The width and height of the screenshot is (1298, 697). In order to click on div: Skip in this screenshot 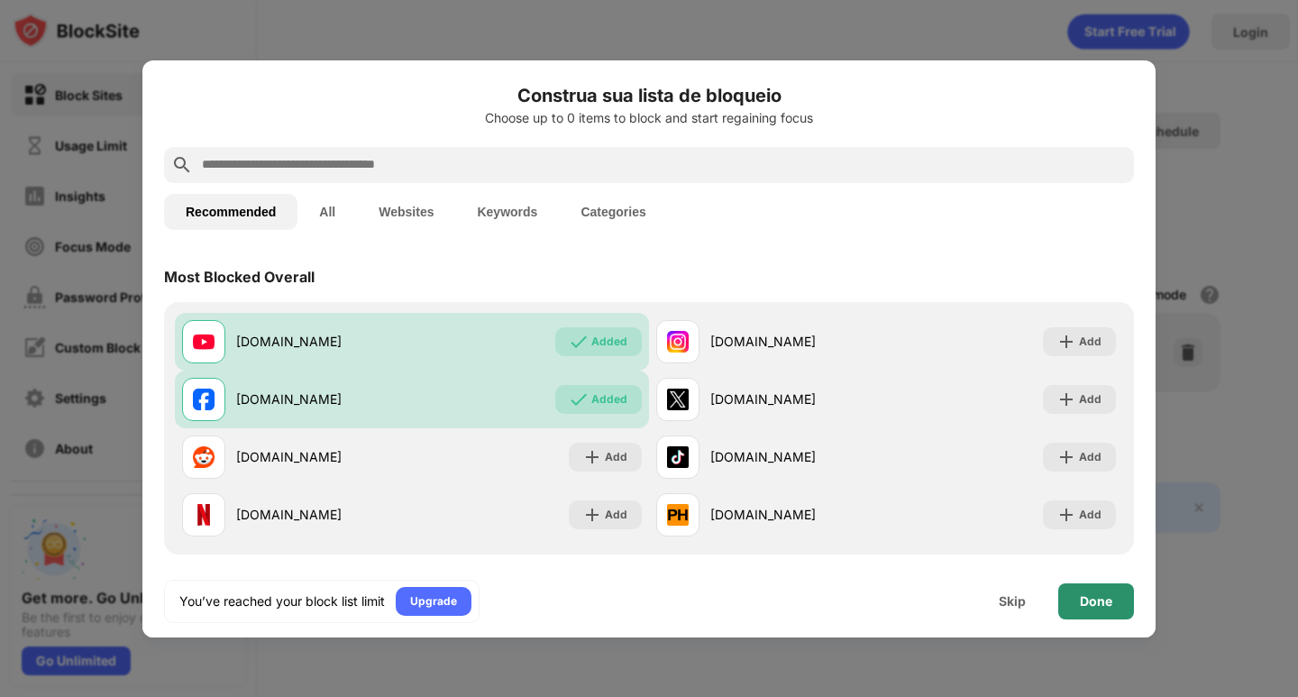, I will do `click(1012, 601)`.